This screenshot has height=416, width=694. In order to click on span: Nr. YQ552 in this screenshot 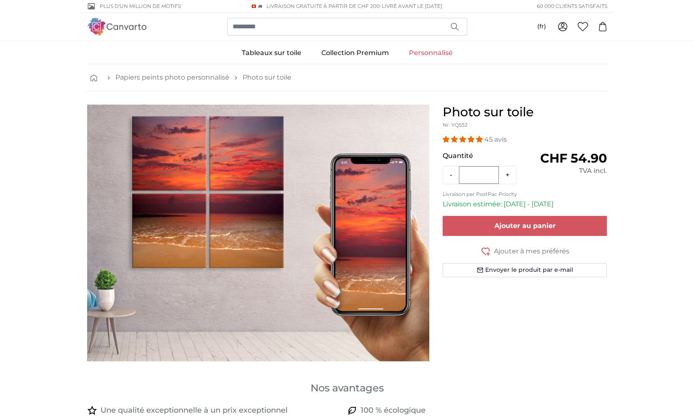, I will do `click(455, 125)`.